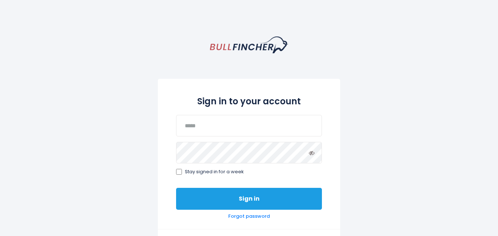  I want to click on span: Stay signed in for a week, so click(214, 172).